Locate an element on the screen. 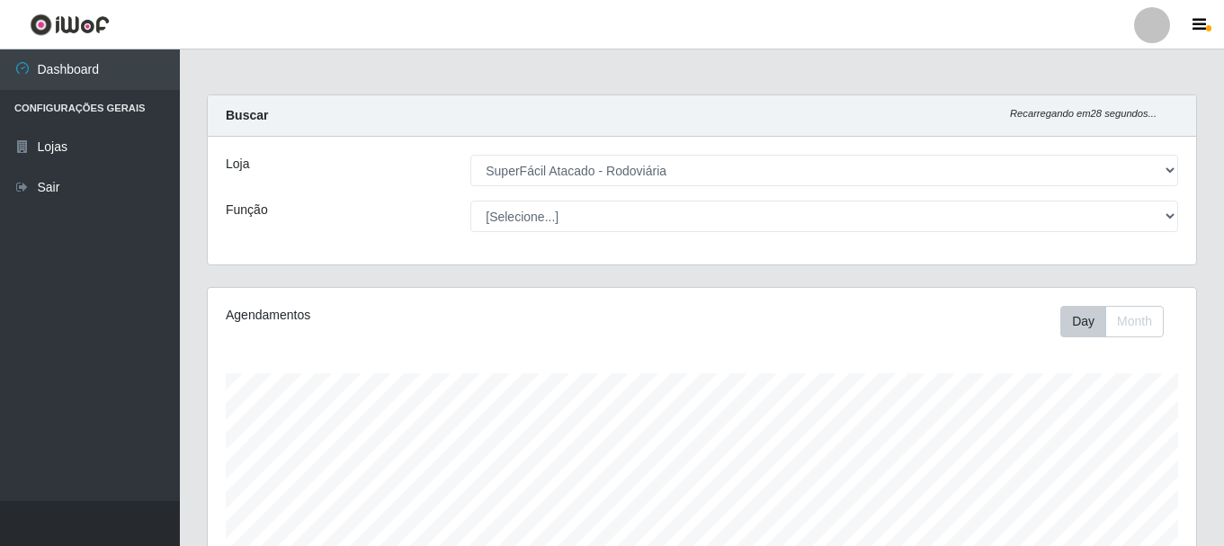  div: Agendamentos is located at coordinates (416, 315).